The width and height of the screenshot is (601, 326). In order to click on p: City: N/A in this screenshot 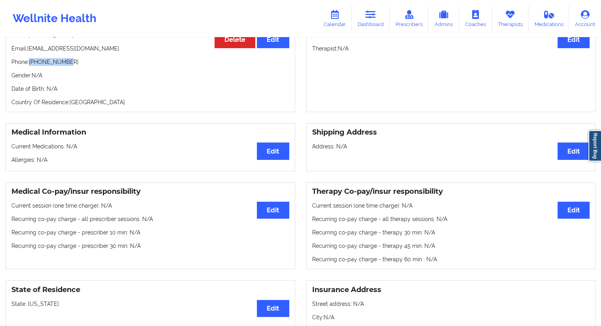, I will do `click(451, 318)`.